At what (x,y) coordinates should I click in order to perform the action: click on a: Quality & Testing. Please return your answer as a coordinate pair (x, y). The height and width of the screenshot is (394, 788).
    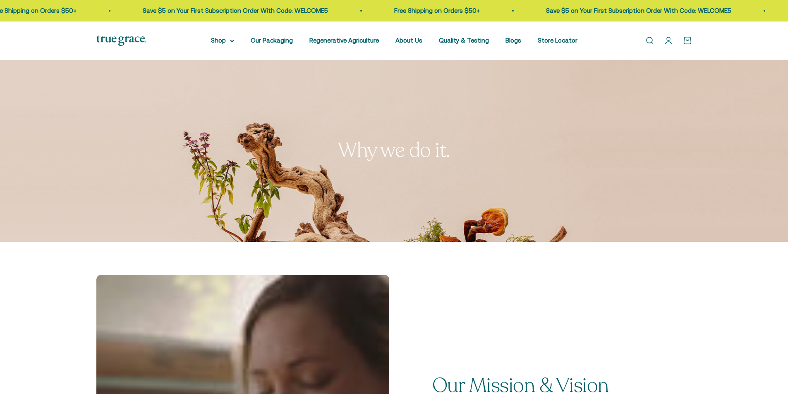
    Looking at the image, I should click on (464, 40).